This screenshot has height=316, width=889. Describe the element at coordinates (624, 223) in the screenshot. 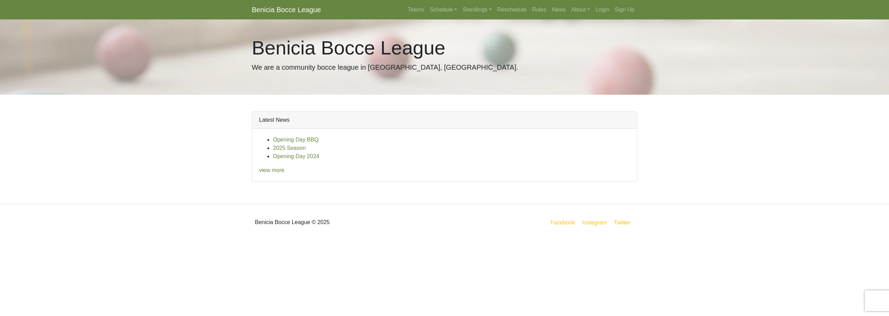

I see `a: Twitter` at that location.